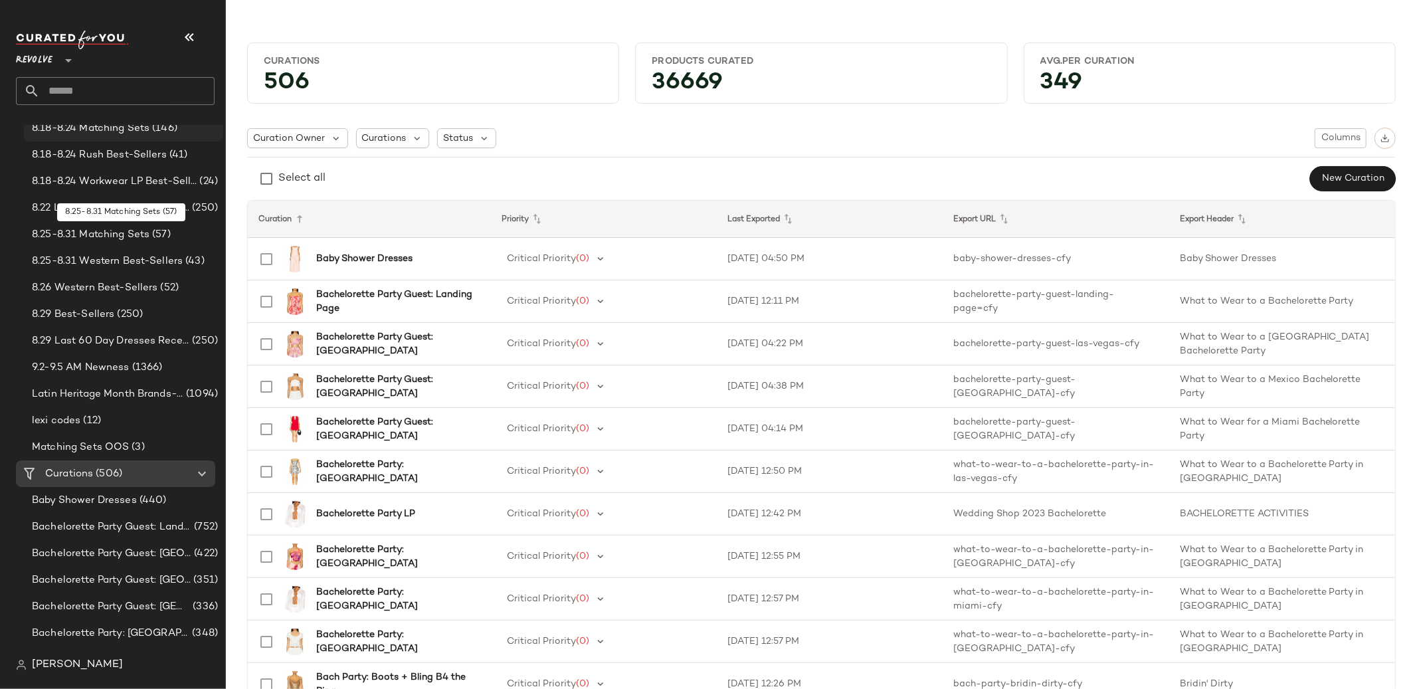 This screenshot has width=1417, height=689. I want to click on div: Avg.per Curation, so click(1209, 61).